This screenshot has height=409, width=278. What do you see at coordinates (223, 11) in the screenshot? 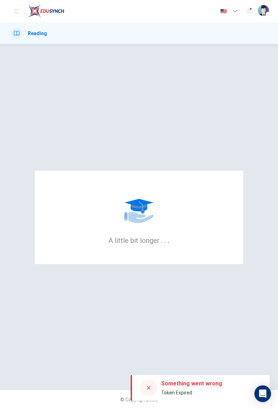
I see `img: en` at bounding box center [223, 11].